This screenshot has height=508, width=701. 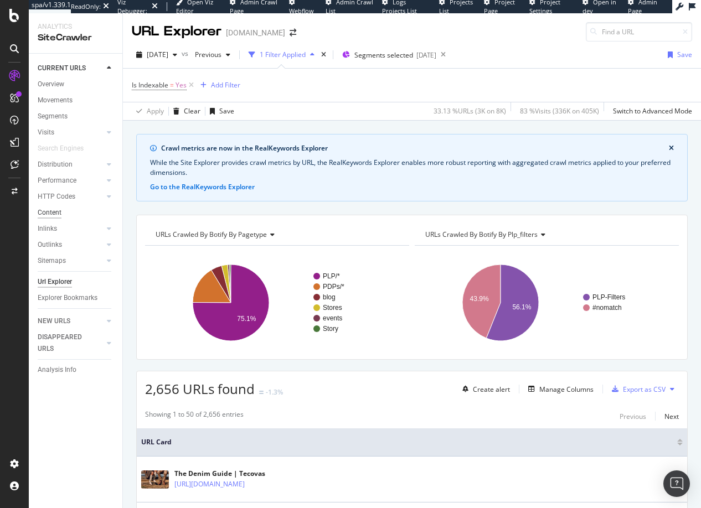 I want to click on div: info banner, so click(x=412, y=168).